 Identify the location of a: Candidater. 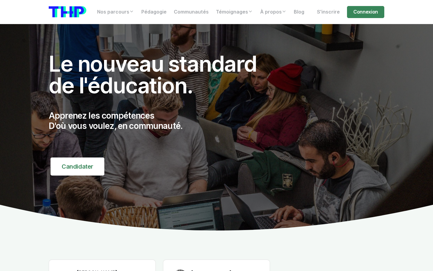
(77, 166).